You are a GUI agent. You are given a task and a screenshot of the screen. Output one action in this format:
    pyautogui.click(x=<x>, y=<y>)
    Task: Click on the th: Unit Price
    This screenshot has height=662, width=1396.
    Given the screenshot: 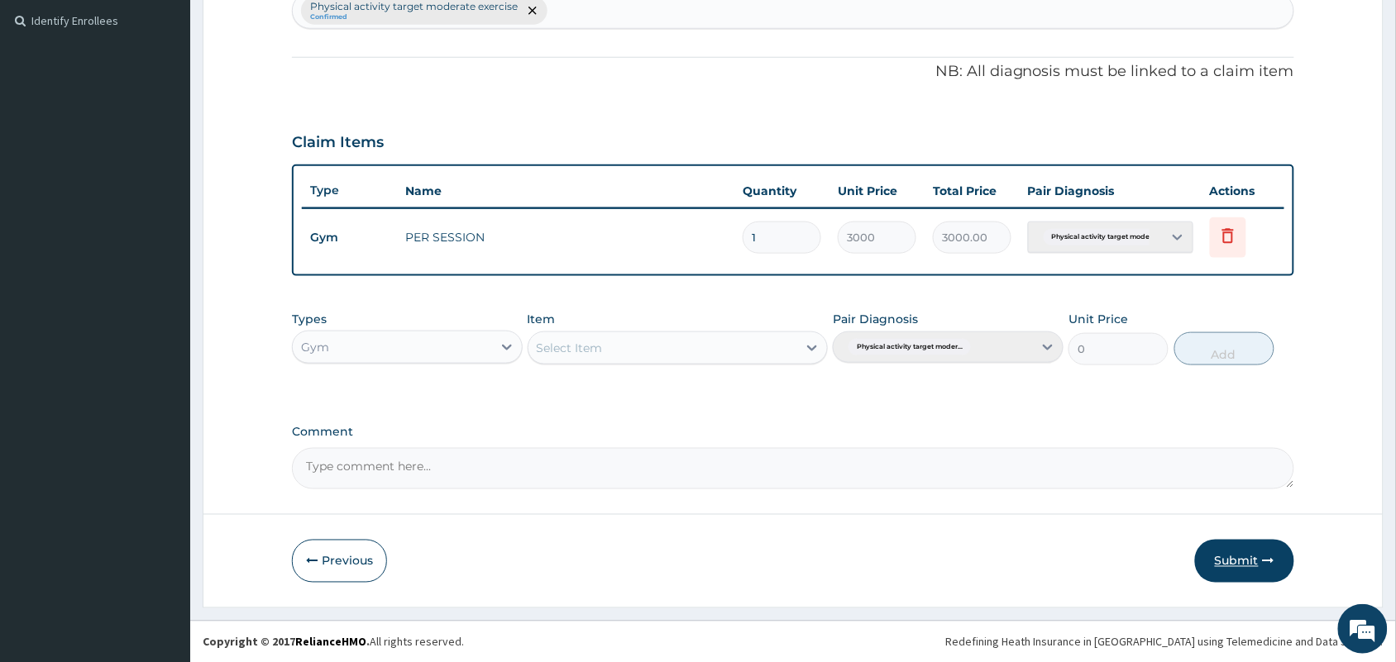 What is the action you would take?
    pyautogui.click(x=876, y=191)
    